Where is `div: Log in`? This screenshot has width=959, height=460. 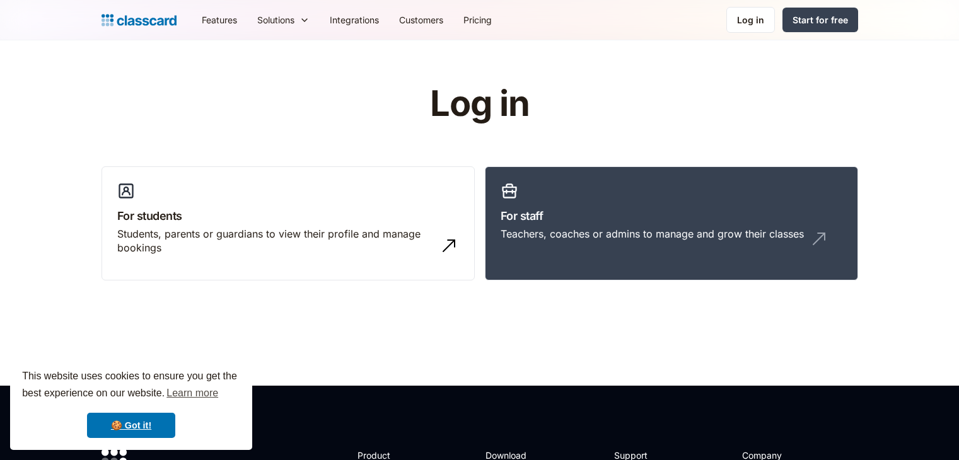 div: Log in is located at coordinates (750, 20).